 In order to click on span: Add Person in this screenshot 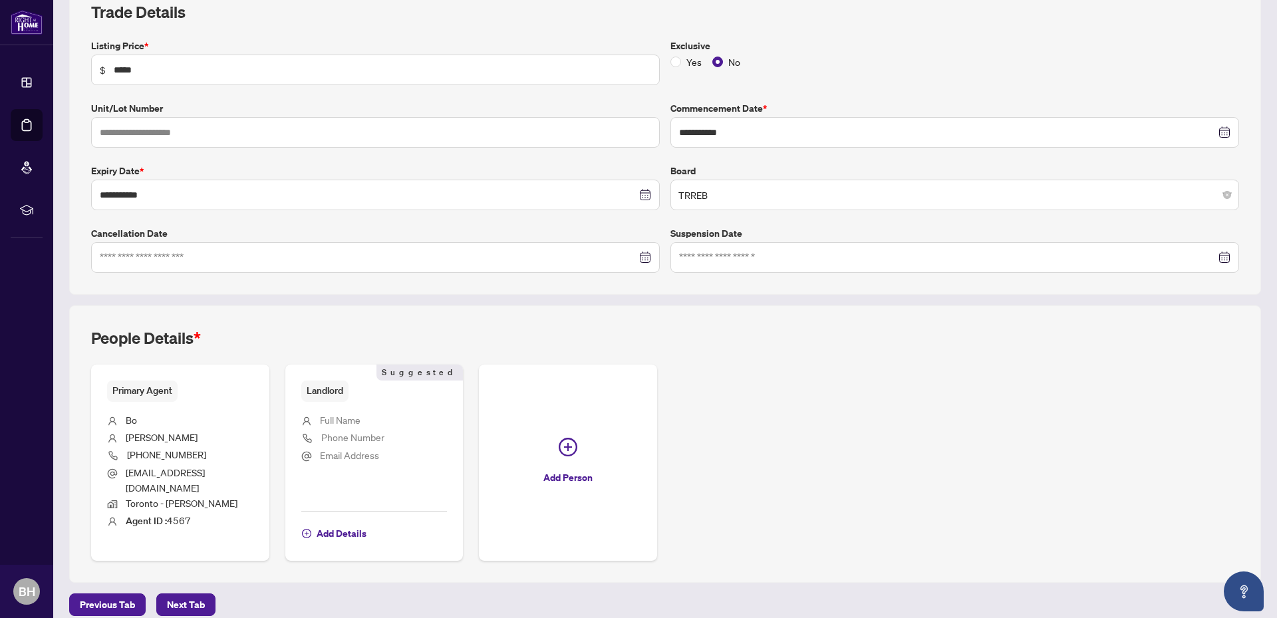, I will do `click(568, 478)`.